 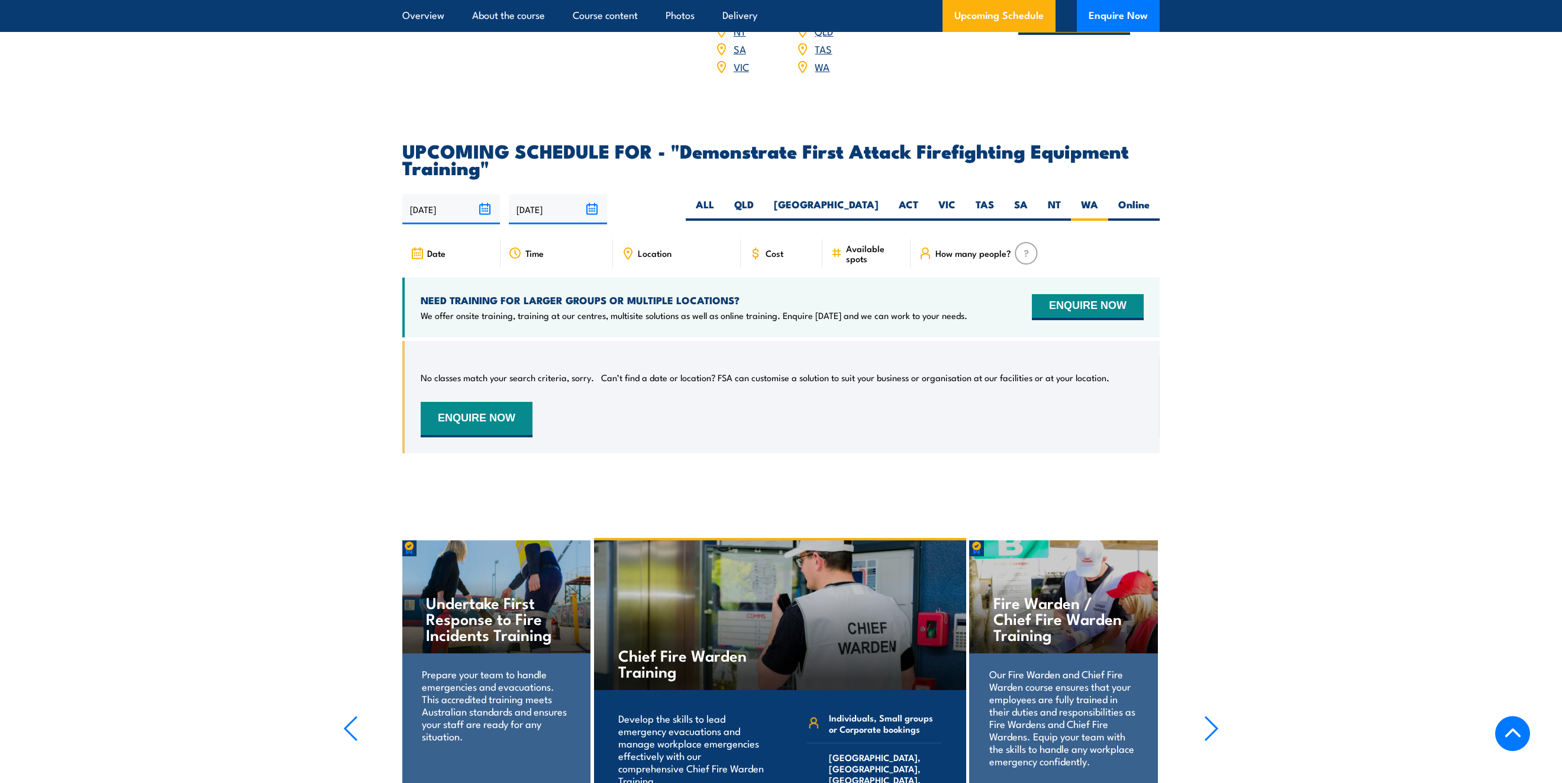 I want to click on label: WA, so click(x=1089, y=209).